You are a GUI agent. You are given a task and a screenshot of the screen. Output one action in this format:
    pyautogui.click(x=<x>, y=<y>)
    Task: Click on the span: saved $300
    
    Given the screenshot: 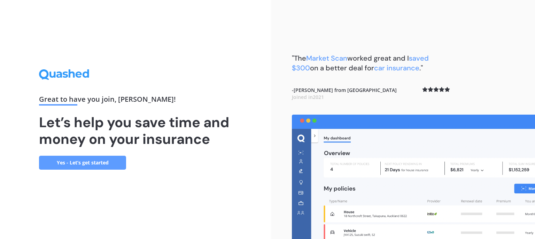 What is the action you would take?
    pyautogui.click(x=360, y=63)
    